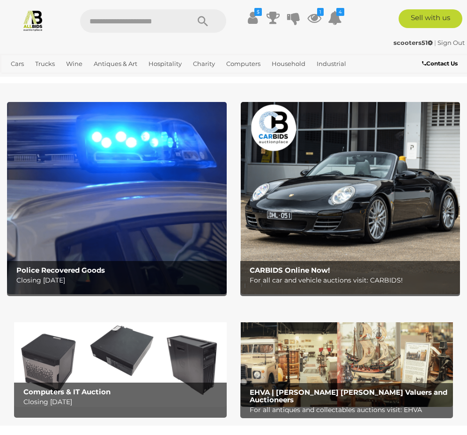 The image size is (467, 435). Describe the element at coordinates (117, 198) in the screenshot. I see `img: Police Recovered Goods` at that location.